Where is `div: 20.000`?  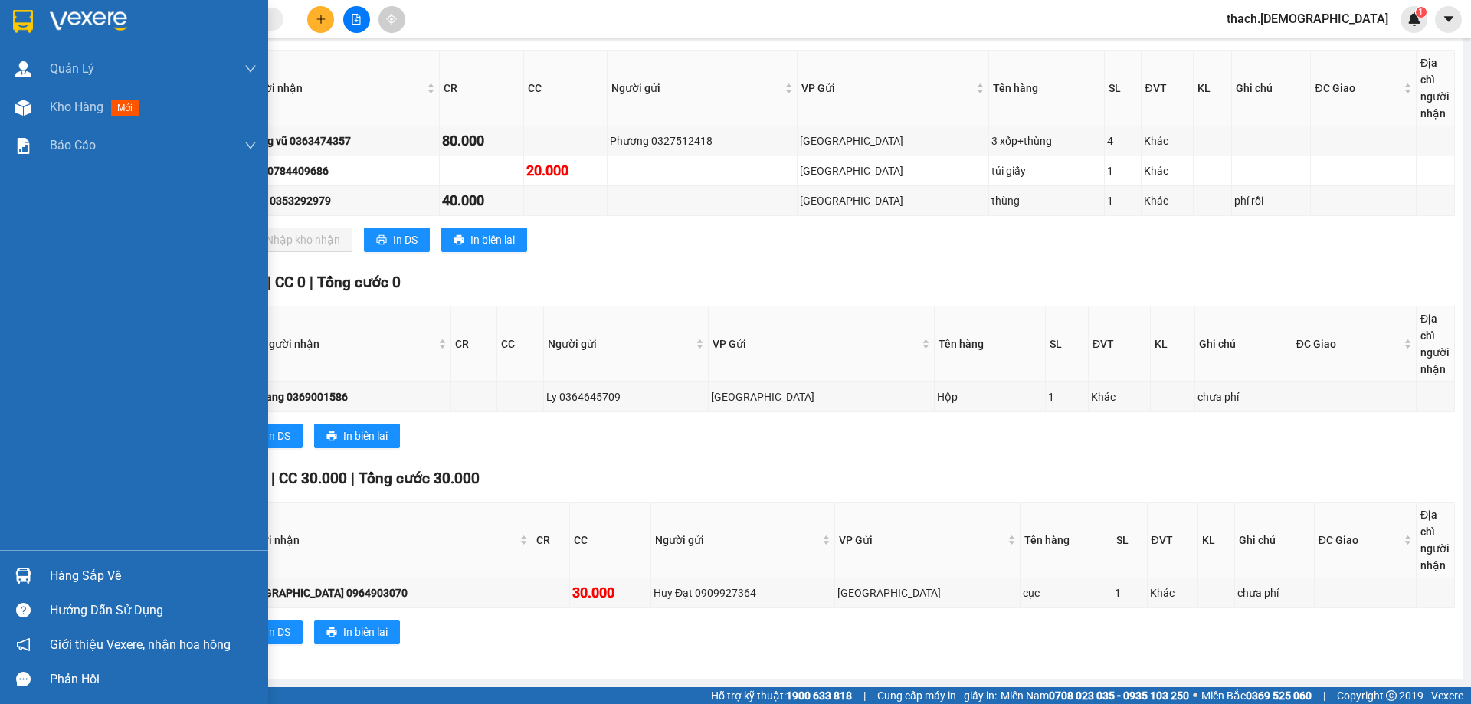
div: 20.000 is located at coordinates (565, 171).